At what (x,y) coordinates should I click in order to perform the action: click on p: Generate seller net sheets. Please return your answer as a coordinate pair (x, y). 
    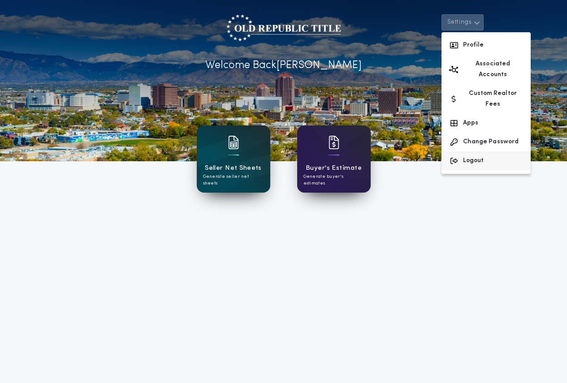
    Looking at the image, I should click on (234, 180).